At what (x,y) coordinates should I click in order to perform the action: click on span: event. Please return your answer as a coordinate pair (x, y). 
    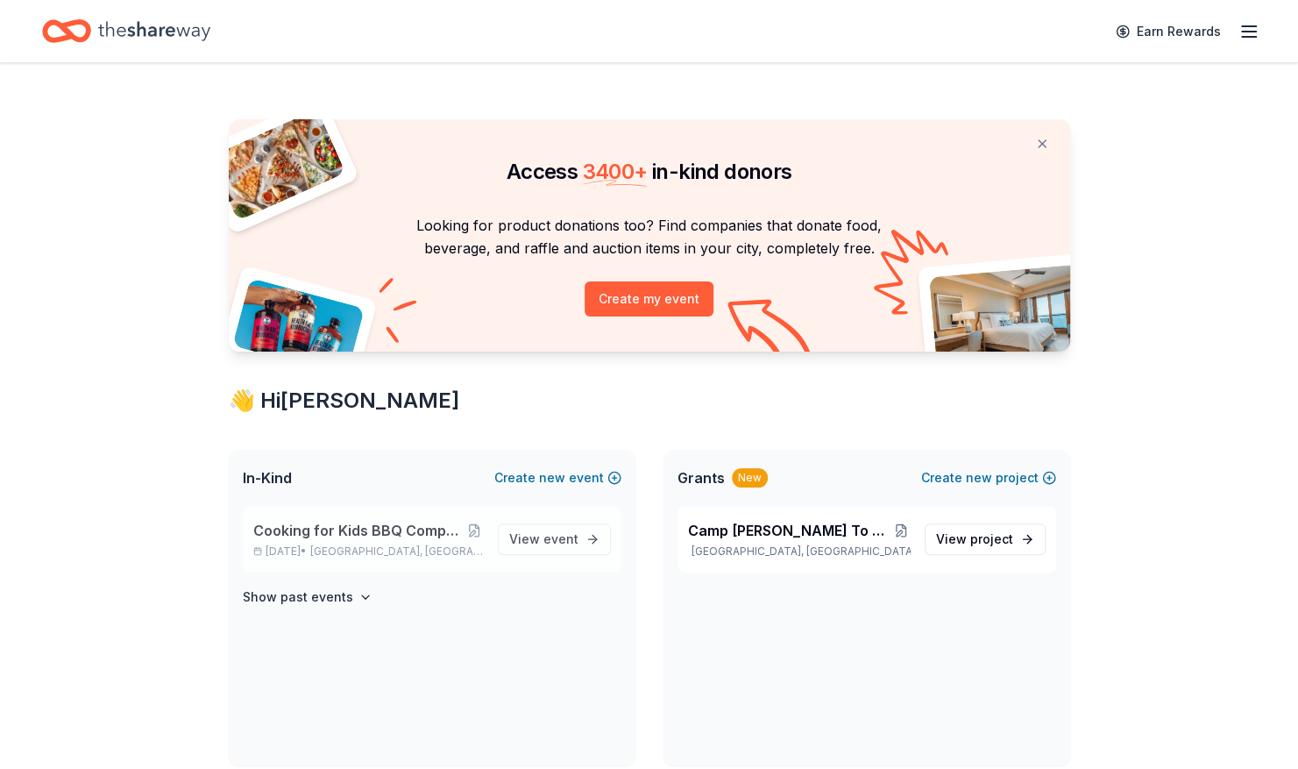
    Looking at the image, I should click on (561, 538).